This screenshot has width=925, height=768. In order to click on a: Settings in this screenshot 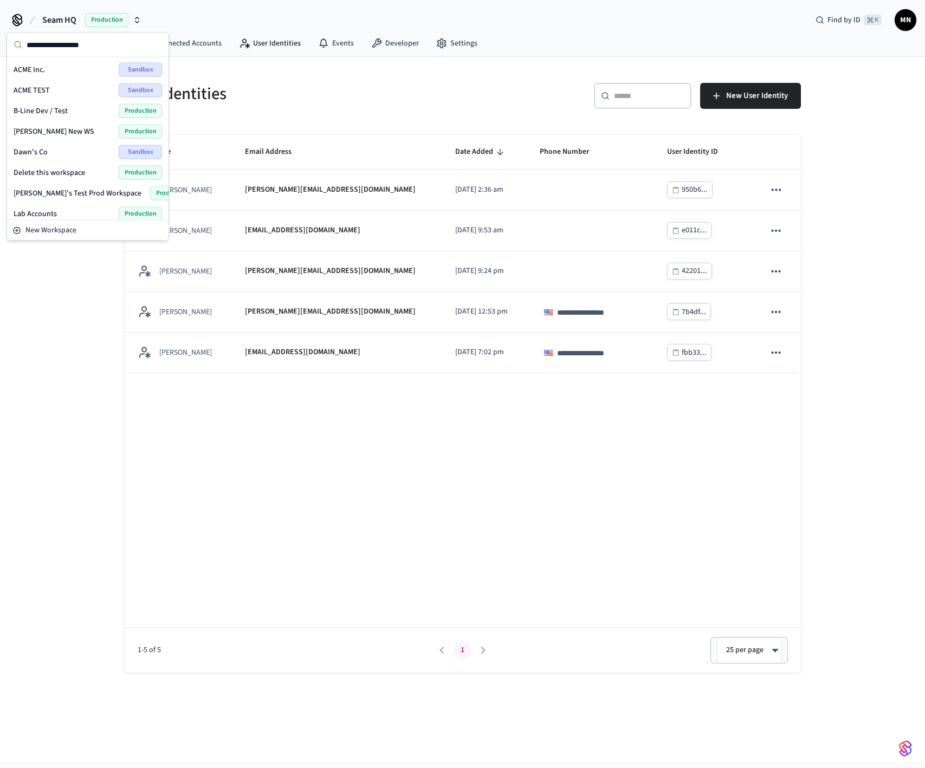, I will do `click(457, 43)`.